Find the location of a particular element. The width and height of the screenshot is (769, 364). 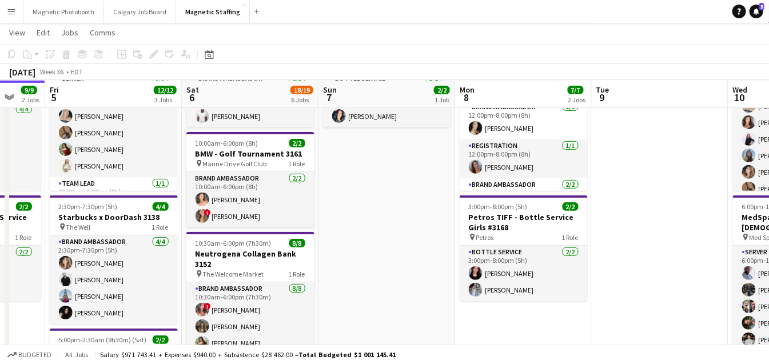

span: Week 36 is located at coordinates (52, 72).